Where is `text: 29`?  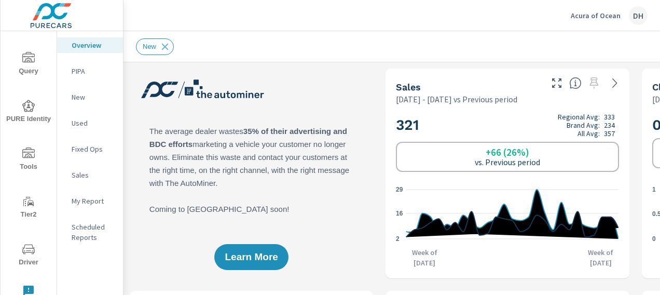
text: 29 is located at coordinates (399, 189).